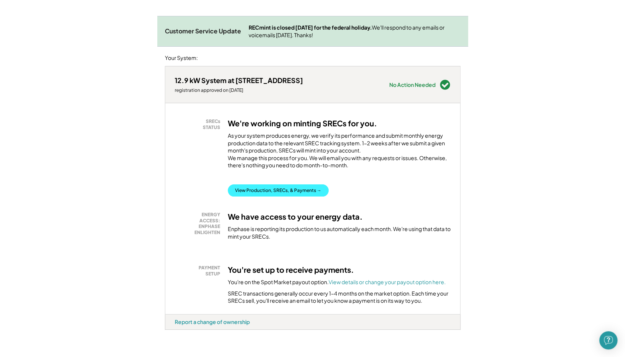 This screenshot has width=625, height=357. What do you see at coordinates (337, 282) in the screenshot?
I see `div: You're on the Spot Market payout option.` at bounding box center [337, 282].